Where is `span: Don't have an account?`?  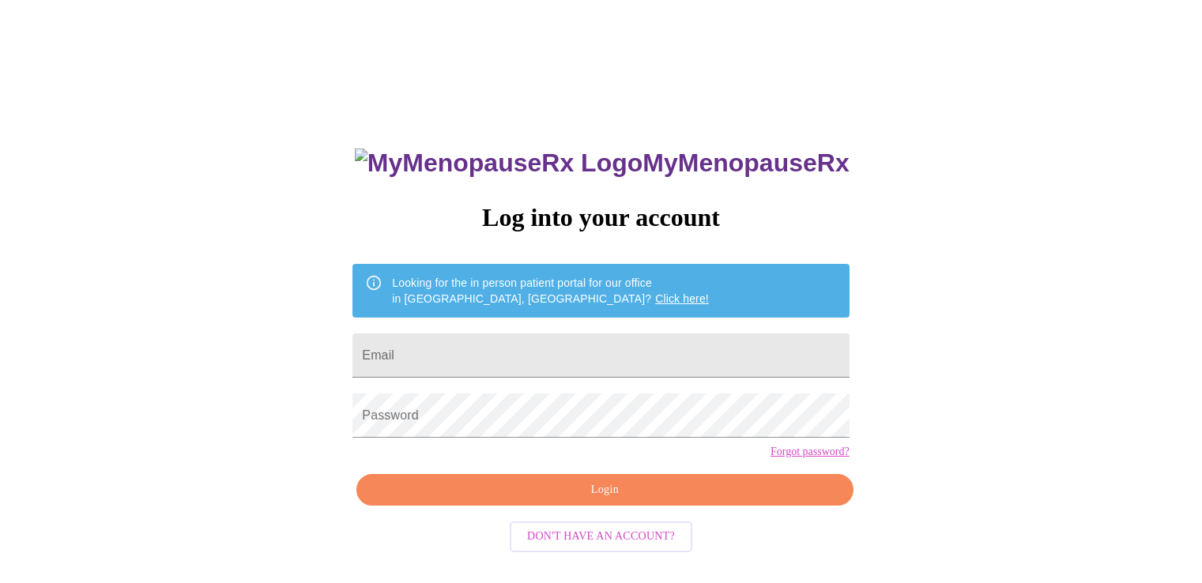 span: Don't have an account? is located at coordinates (601, 537).